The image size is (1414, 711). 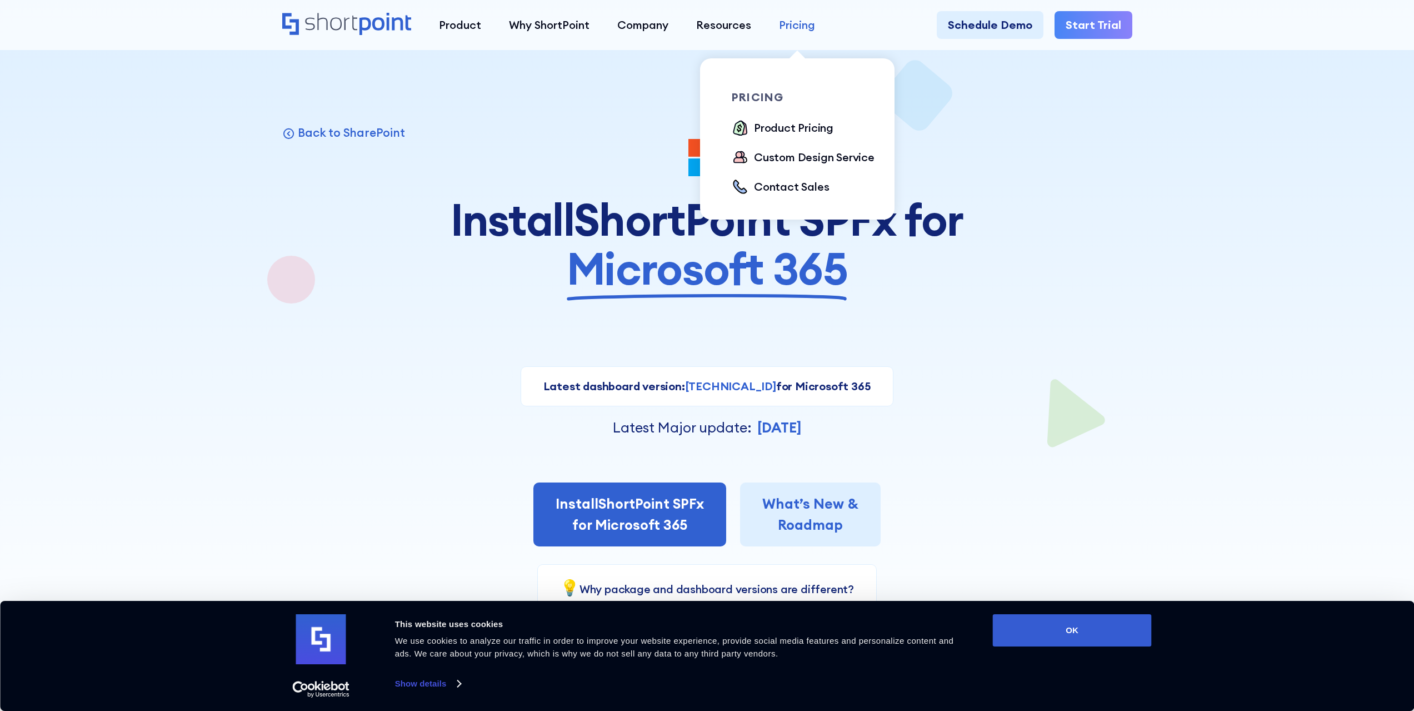 I want to click on div: Resources, so click(x=724, y=25).